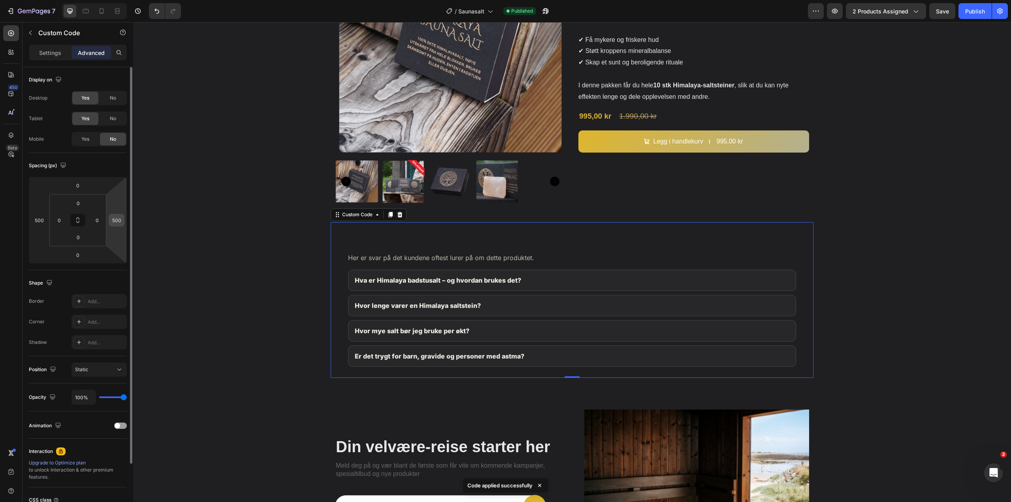 Image resolution: width=1011 pixels, height=502 pixels. I want to click on span: Save, so click(942, 11).